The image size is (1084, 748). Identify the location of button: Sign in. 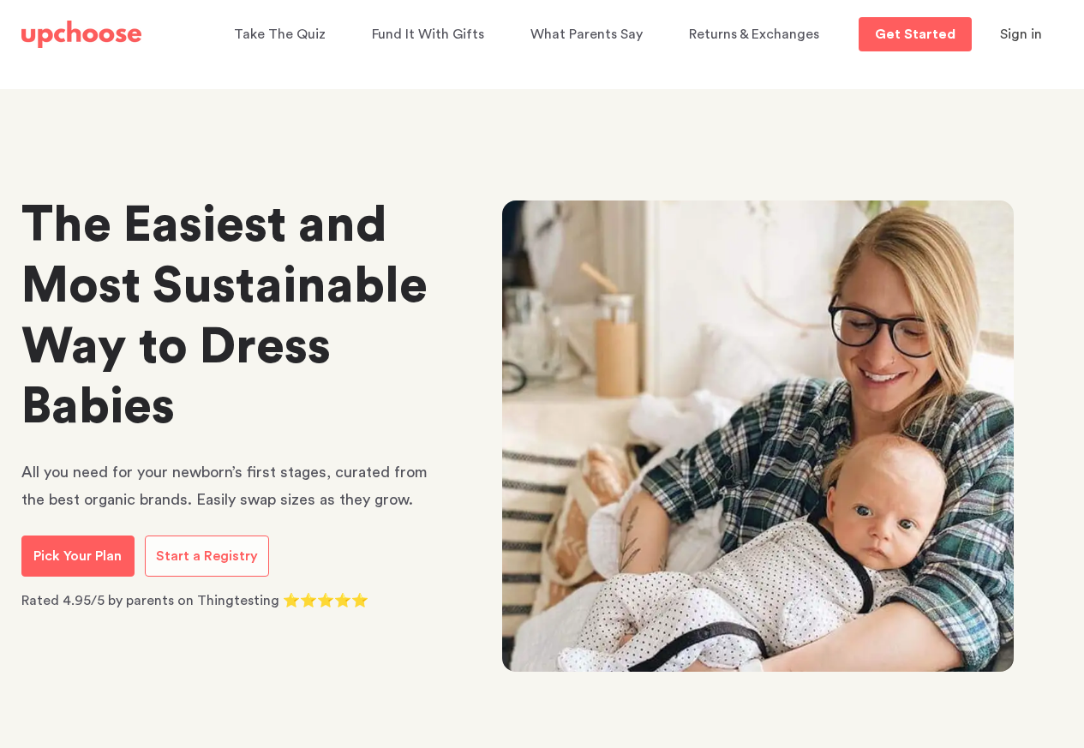
(1020, 34).